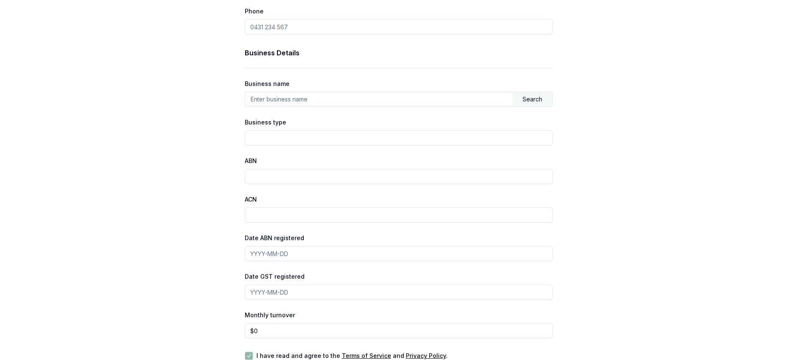  What do you see at coordinates (275, 276) in the screenshot?
I see `label: Date GST registered` at bounding box center [275, 276].